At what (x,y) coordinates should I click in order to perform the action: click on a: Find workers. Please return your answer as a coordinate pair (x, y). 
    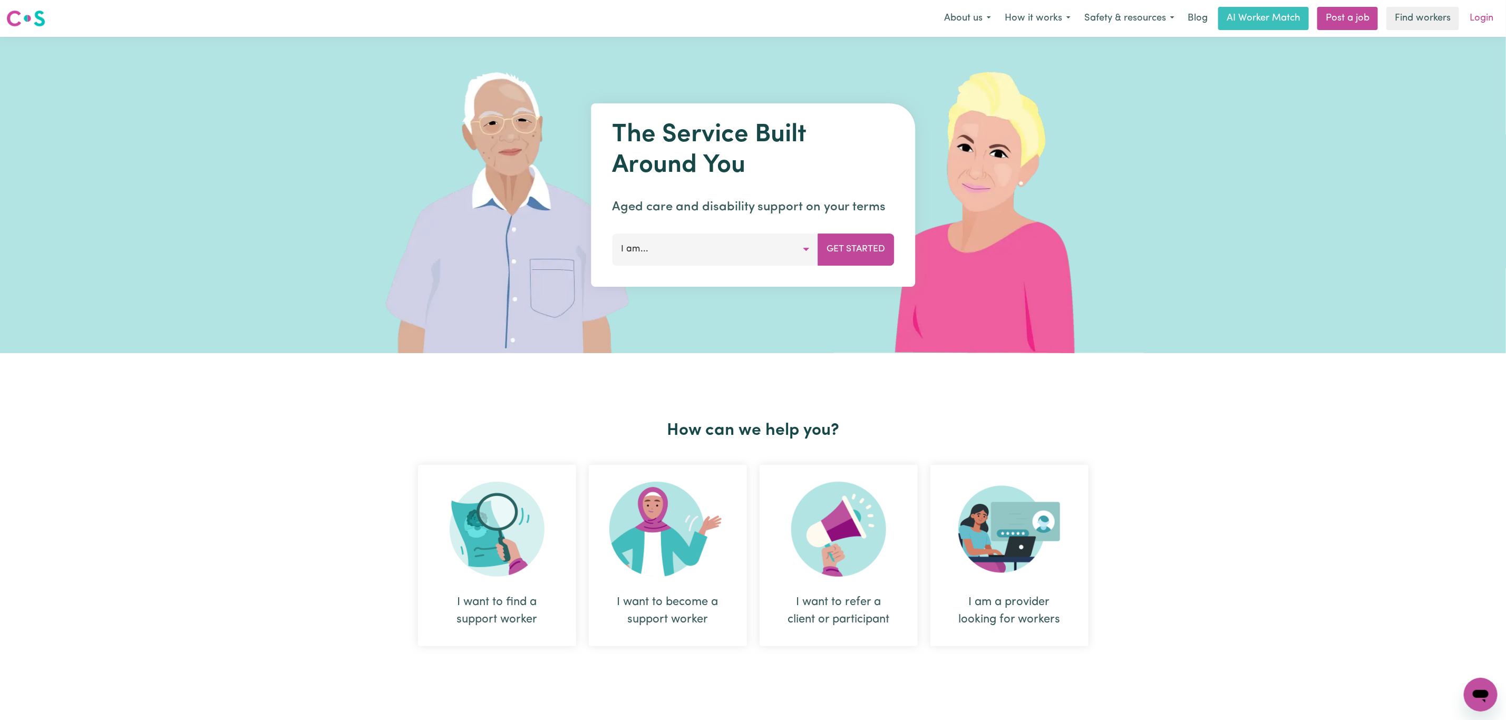
    Looking at the image, I should click on (1423, 18).